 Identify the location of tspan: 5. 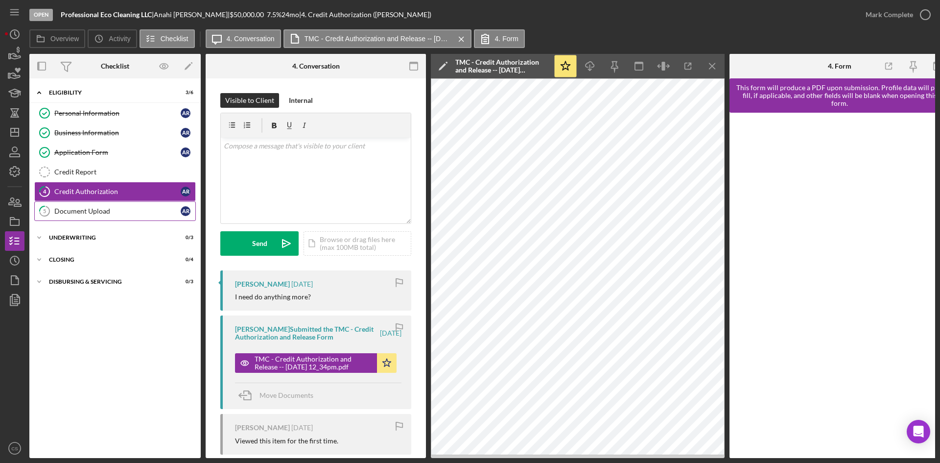
(45, 211).